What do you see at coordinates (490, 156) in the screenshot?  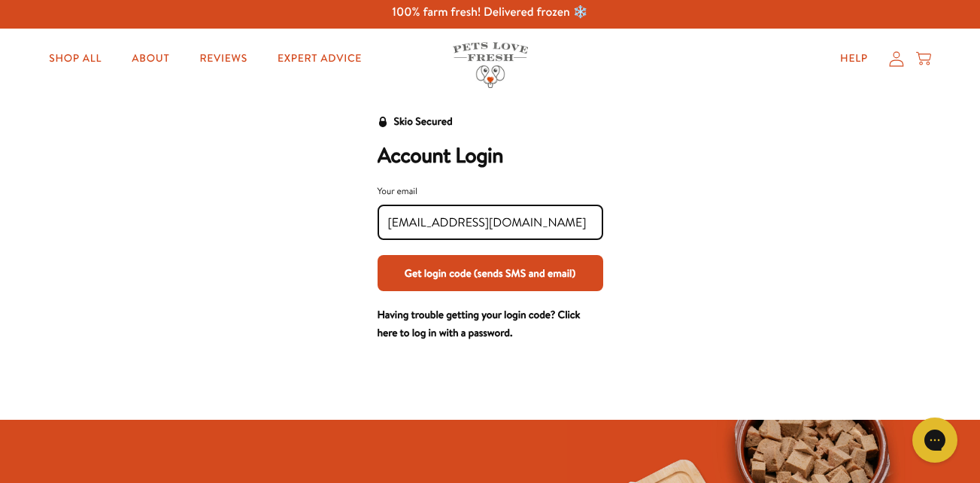 I see `h2: Account Login` at bounding box center [490, 156].